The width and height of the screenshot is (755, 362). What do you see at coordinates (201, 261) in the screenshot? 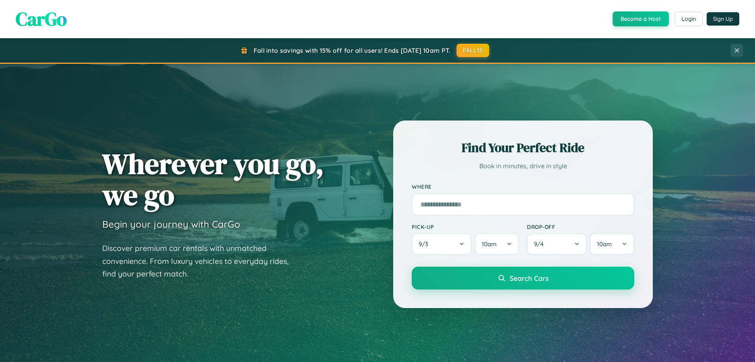
I see `p: Discover premium car rentals with unmatched convenience. From luxury vehicles to everyday rides, ...` at bounding box center [201, 261].